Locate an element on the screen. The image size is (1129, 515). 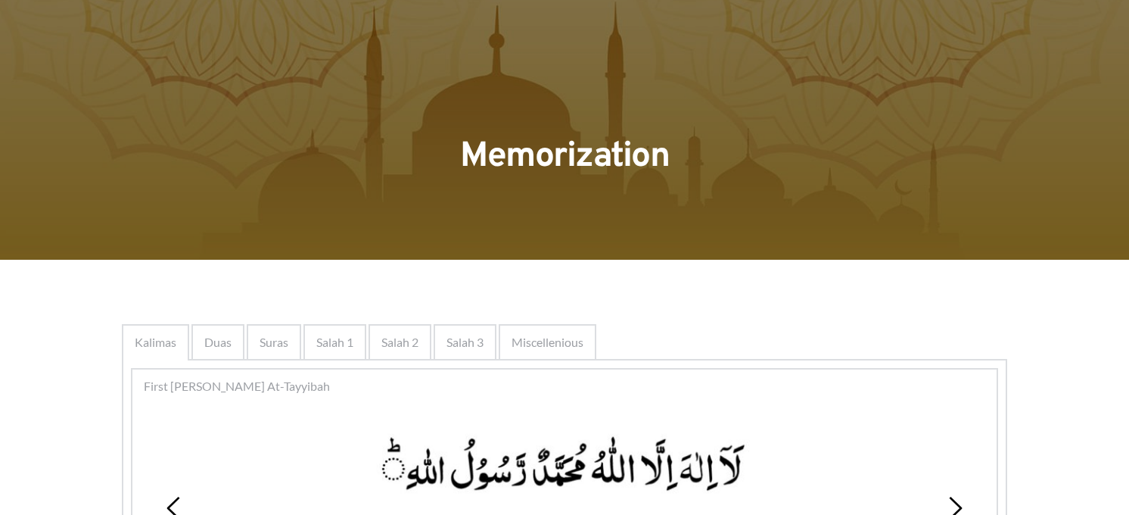
span: Miscellenious is located at coordinates (547, 342).